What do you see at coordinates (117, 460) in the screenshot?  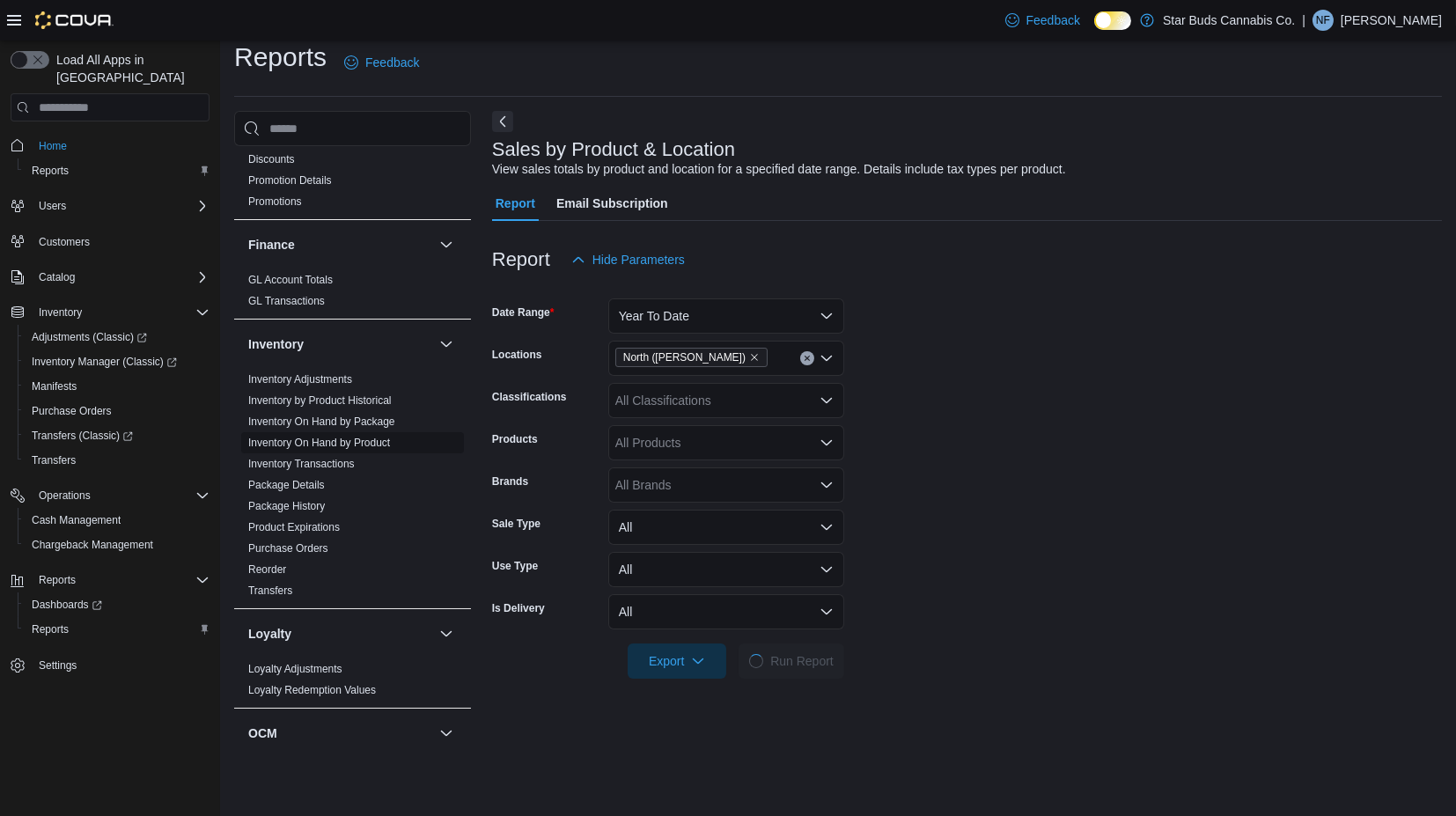 I see `button: Transfers` at bounding box center [117, 460].